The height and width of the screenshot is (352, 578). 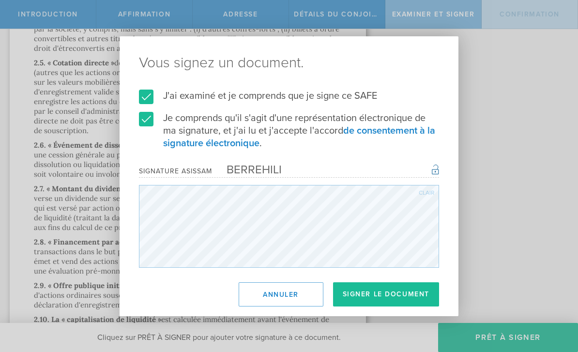 What do you see at coordinates (281, 294) in the screenshot?
I see `button: ANNULER` at bounding box center [281, 294].